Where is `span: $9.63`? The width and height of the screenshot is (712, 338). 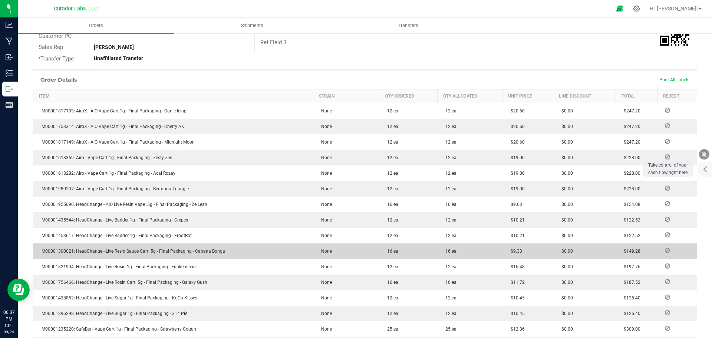
span: $9.63 is located at coordinates (515, 204).